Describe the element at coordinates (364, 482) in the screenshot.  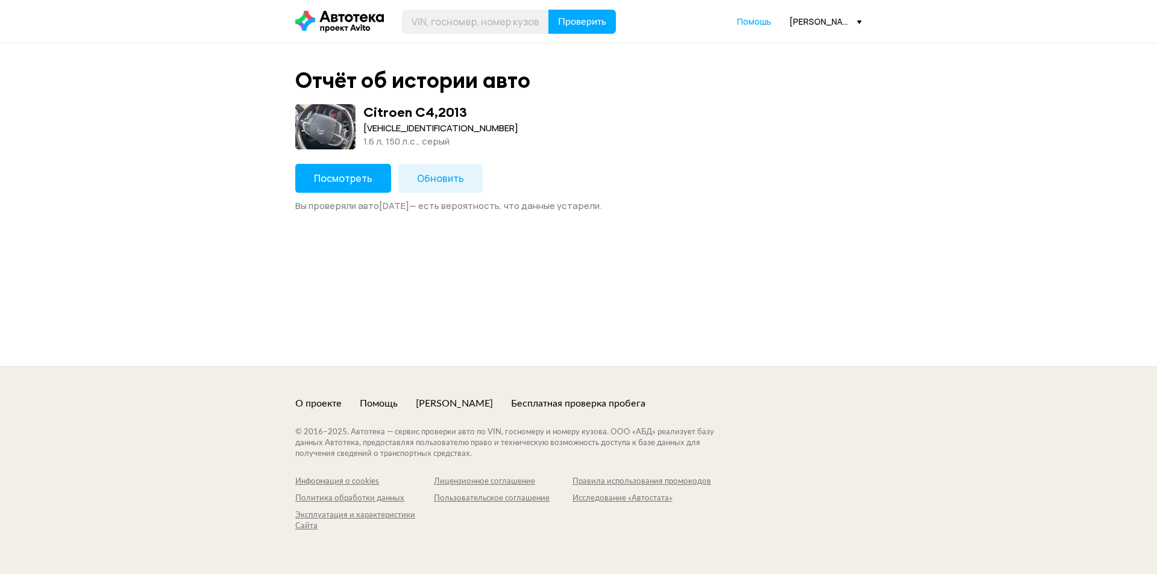
I see `a: Информация о cookies` at that location.